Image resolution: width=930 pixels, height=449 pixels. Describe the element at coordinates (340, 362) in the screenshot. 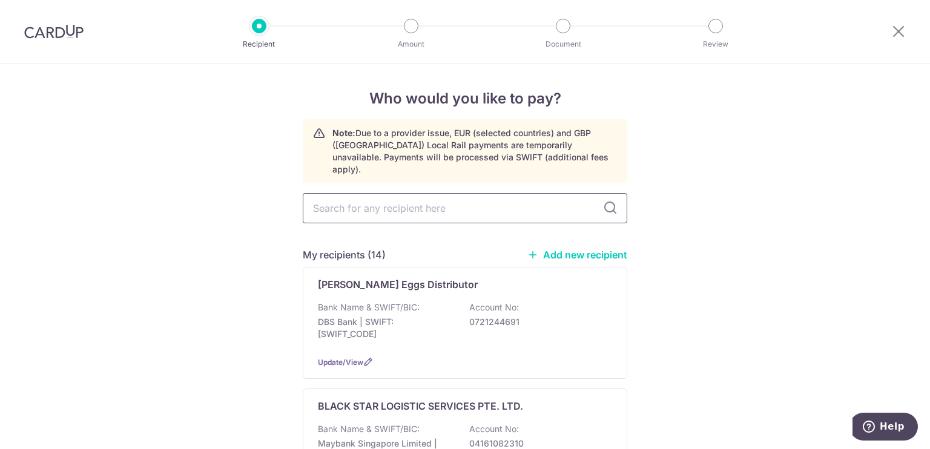

I see `a: Update/View` at that location.